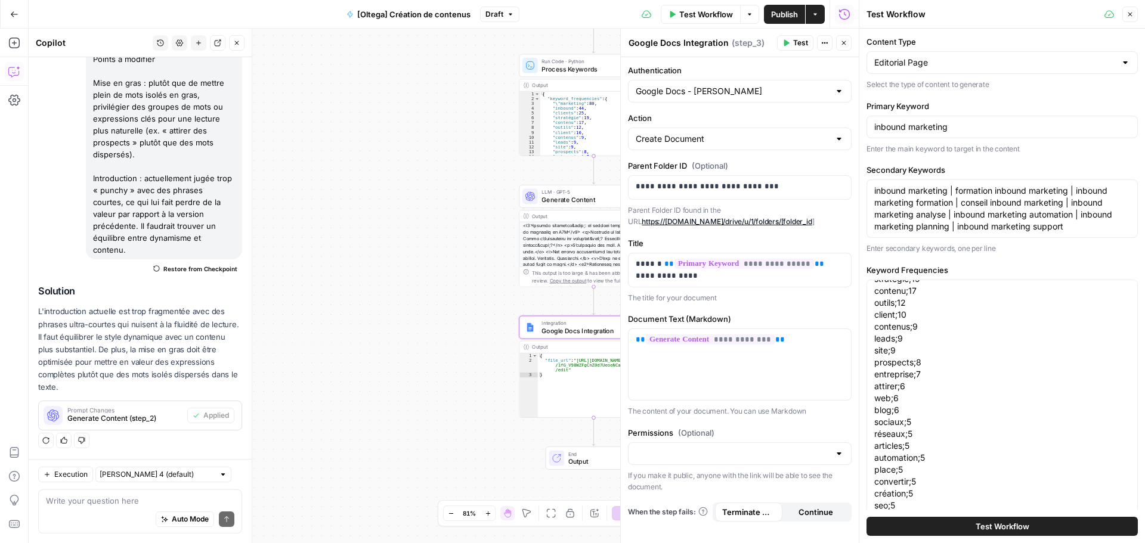 The image size is (1145, 543). I want to click on div: 10, so click(530, 137).